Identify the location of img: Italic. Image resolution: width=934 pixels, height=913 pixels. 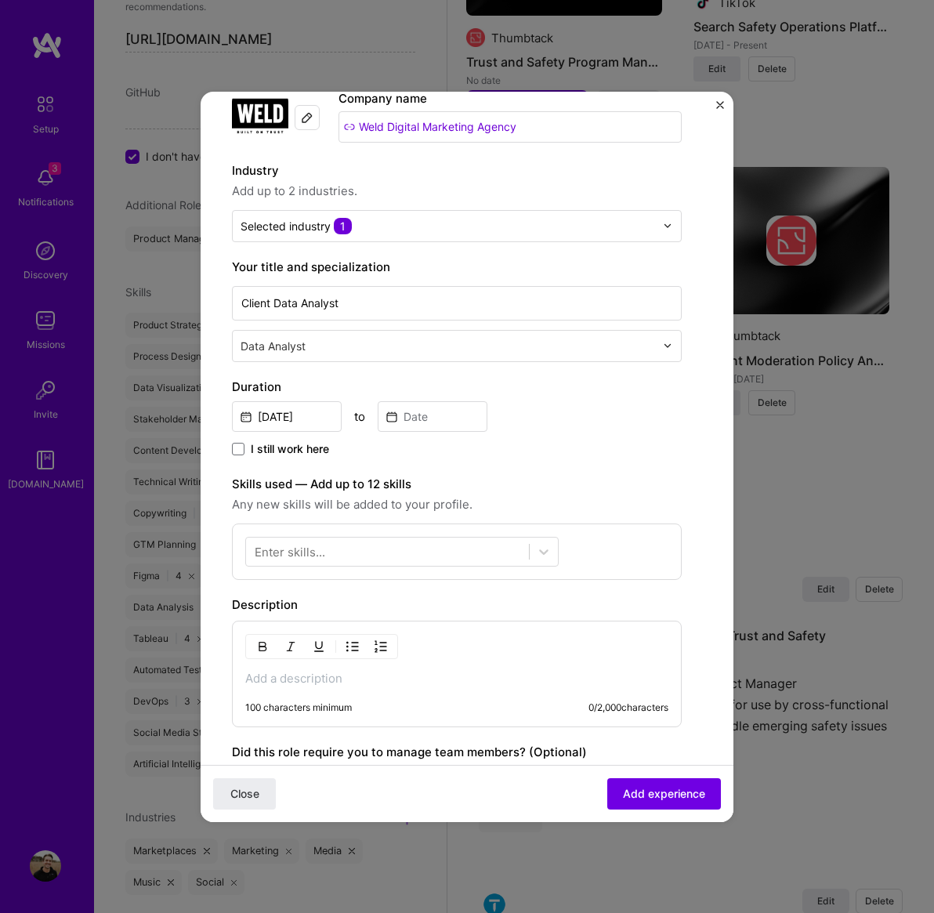
(291, 647).